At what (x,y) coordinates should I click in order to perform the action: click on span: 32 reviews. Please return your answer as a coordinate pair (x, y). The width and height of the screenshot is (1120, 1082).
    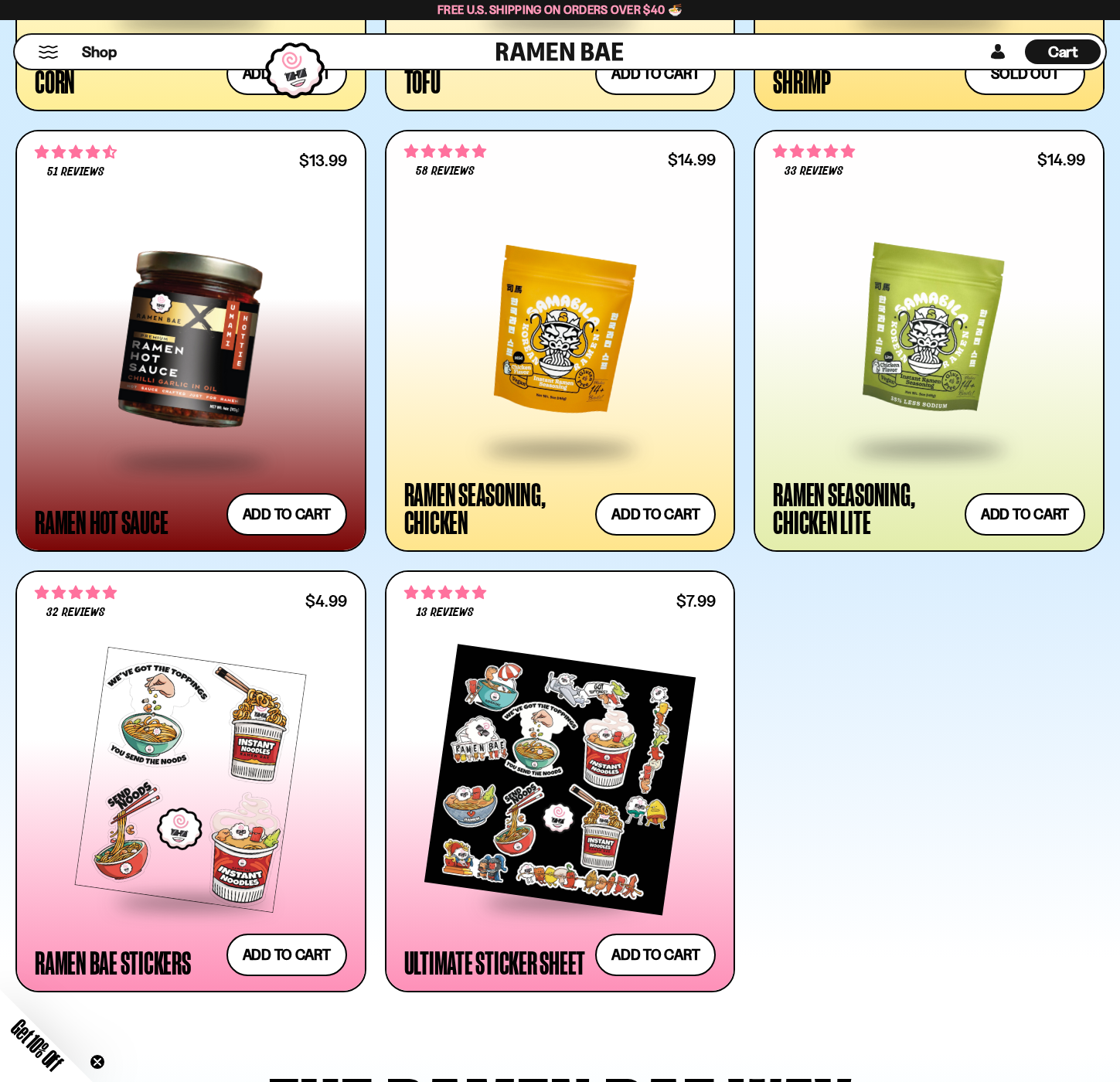
    Looking at the image, I should click on (76, 613).